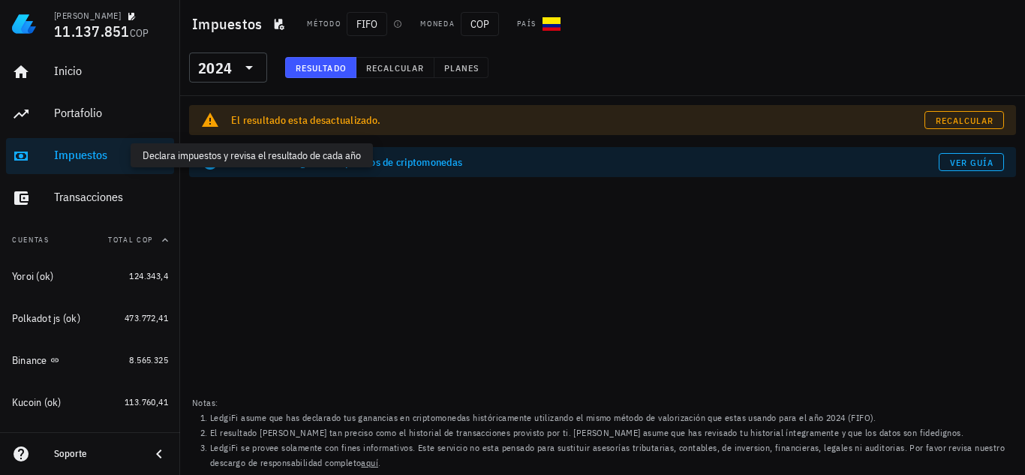 This screenshot has height=475, width=1025. What do you see at coordinates (585, 162) in the screenshot?
I see `div: Revisa nuestra guía de impuestos de criptomonedas` at bounding box center [585, 162].